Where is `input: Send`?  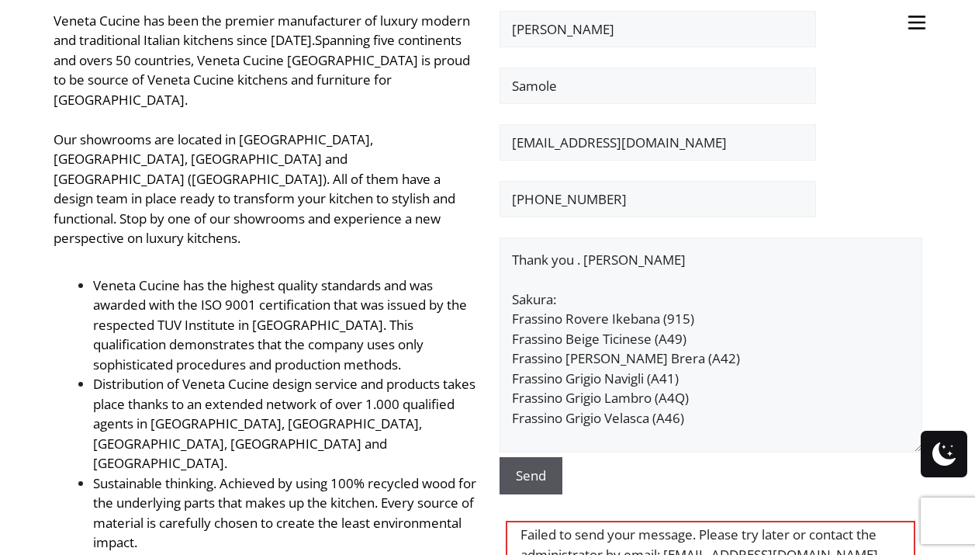
input: Send is located at coordinates (531, 476).